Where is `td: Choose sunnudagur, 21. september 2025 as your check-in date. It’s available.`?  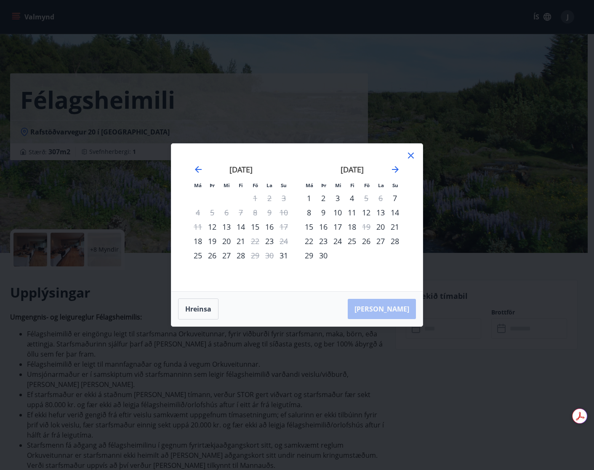
td: Choose sunnudagur, 21. september 2025 as your check-in date. It’s available. is located at coordinates (395, 227).